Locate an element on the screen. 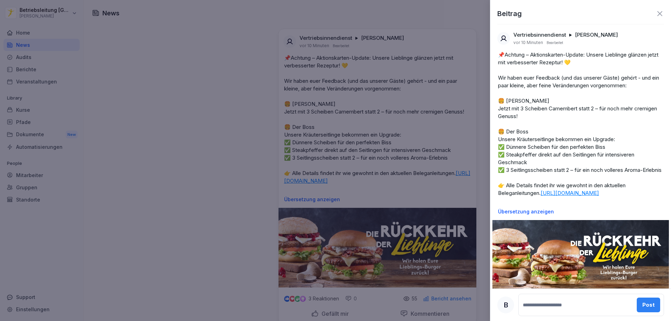 This screenshot has width=671, height=321. p: 📌Achtung – Aktionskarten-Update: Unsere Lieblinge glänzen jetzt mit verbesserter Rezeptur! 💛 Wir ... is located at coordinates (581, 128).